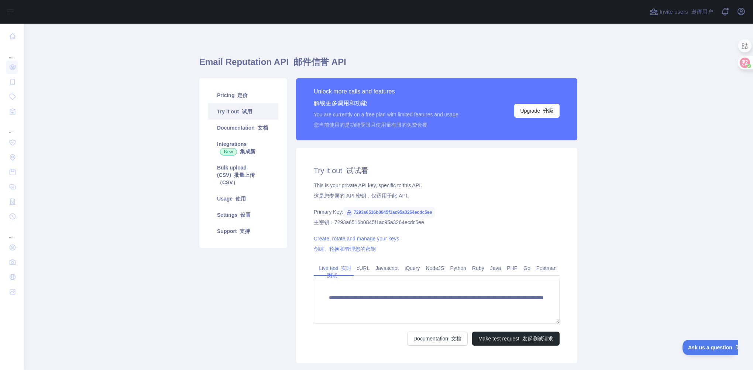 This screenshot has width=753, height=370. I want to click on font: 解锁更多调用和功能, so click(340, 103).